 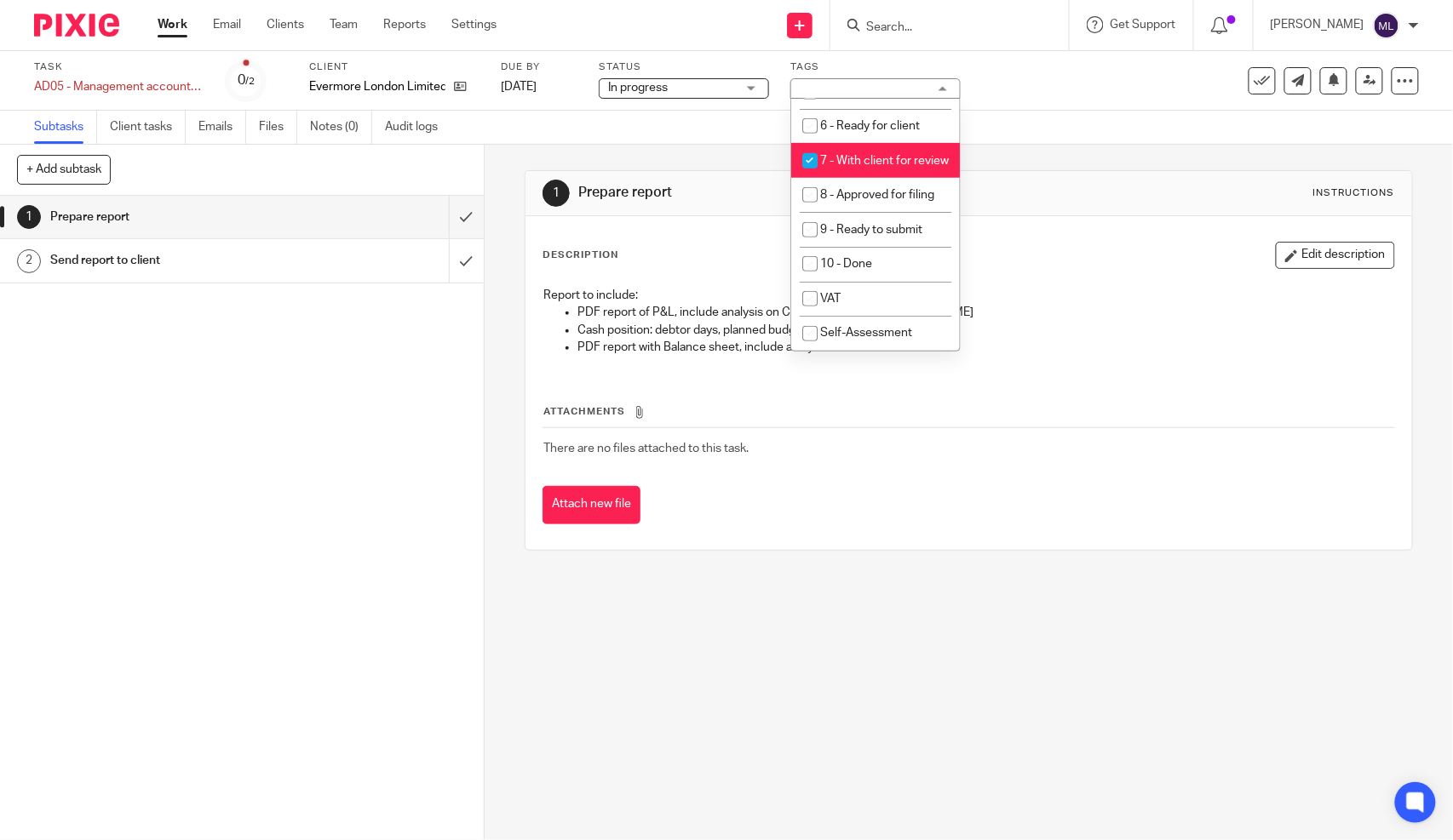 What do you see at coordinates (222, 127) in the screenshot?
I see `a: Emails` at bounding box center [222, 127].